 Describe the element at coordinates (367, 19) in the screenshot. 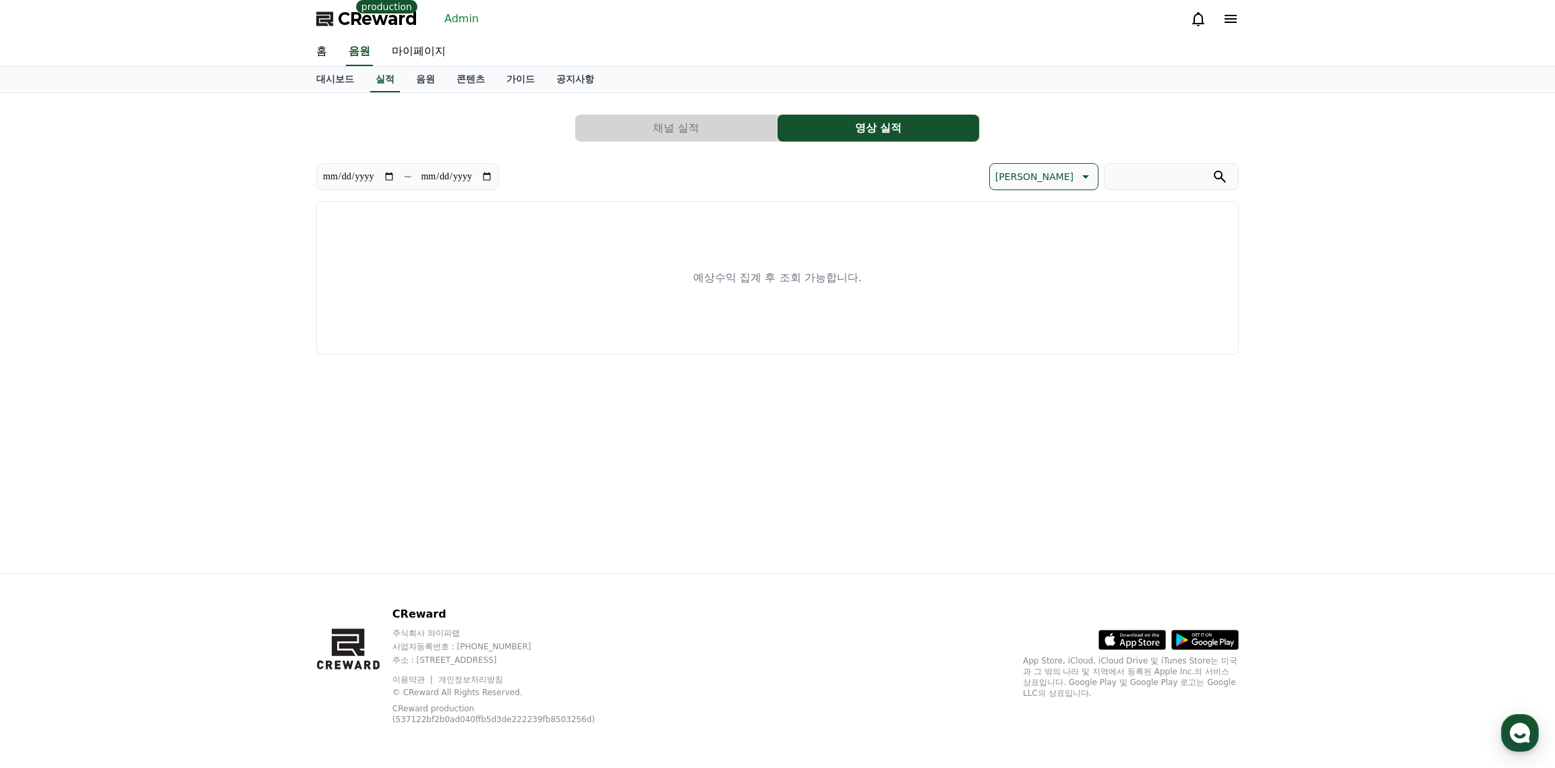

I see `a: CReward` at that location.